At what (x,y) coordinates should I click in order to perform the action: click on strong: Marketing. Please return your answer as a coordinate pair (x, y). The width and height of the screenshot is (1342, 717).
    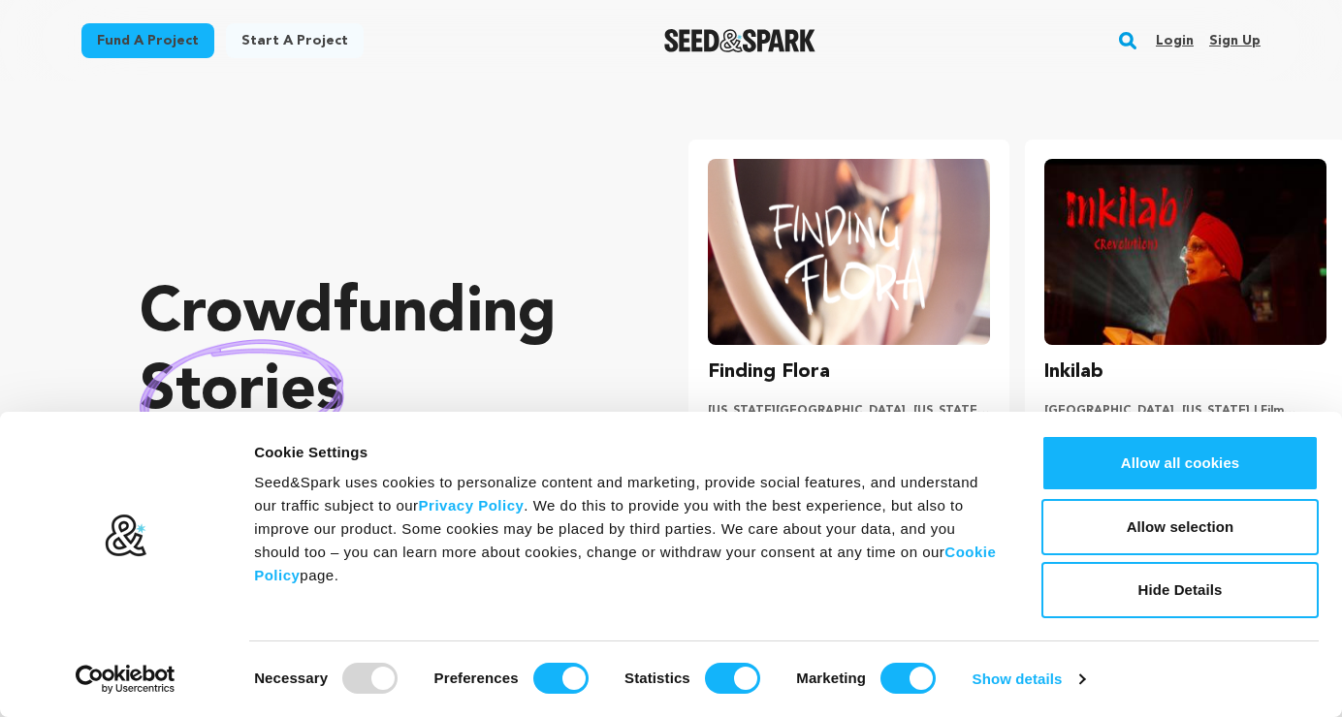
    Looking at the image, I should click on (831, 678).